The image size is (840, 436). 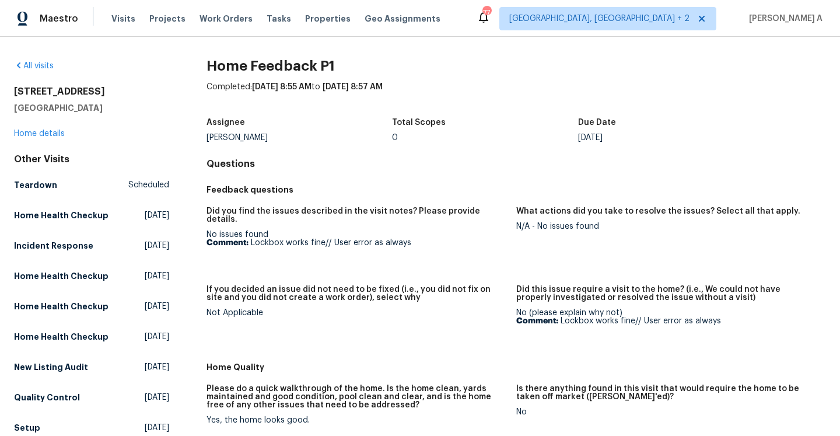 What do you see at coordinates (328, 19) in the screenshot?
I see `span: Properties` at bounding box center [328, 19].